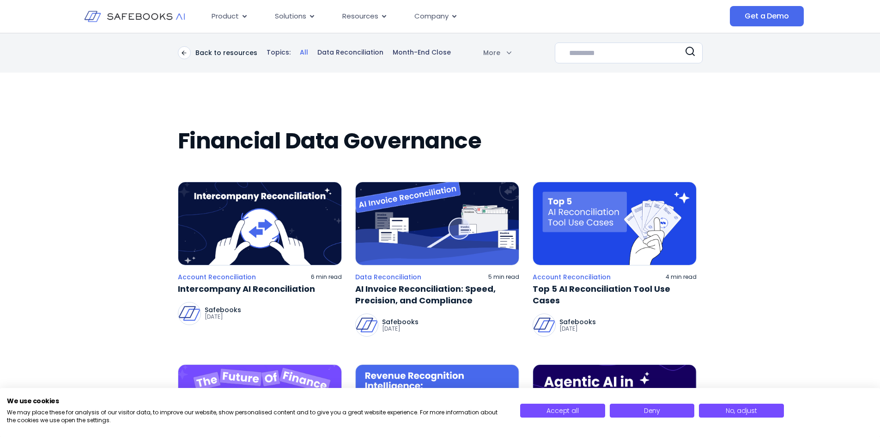 This screenshot has height=437, width=880. Describe the element at coordinates (304, 53) in the screenshot. I see `a: All` at that location.